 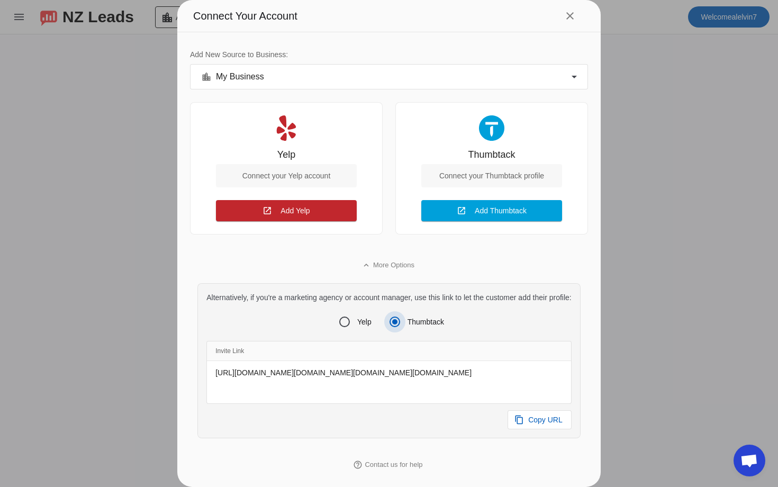 What do you see at coordinates (424, 322) in the screenshot?
I see `label: Thumbtack` at bounding box center [424, 322].